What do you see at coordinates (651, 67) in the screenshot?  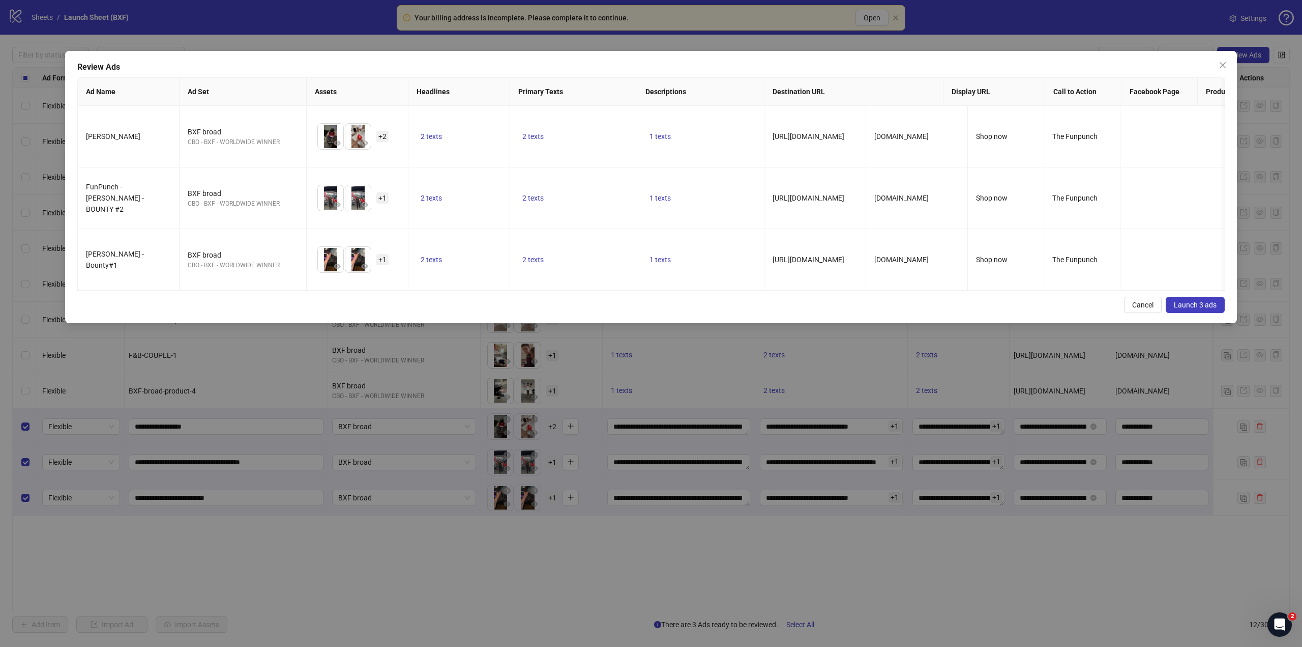 I see `div: Review Ads` at bounding box center [651, 67].